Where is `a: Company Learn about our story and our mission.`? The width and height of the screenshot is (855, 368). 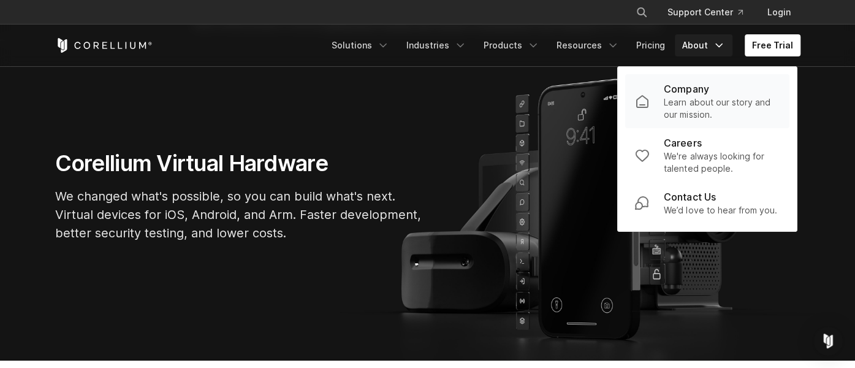 a: Company Learn about our story and our mission. is located at coordinates (707, 101).